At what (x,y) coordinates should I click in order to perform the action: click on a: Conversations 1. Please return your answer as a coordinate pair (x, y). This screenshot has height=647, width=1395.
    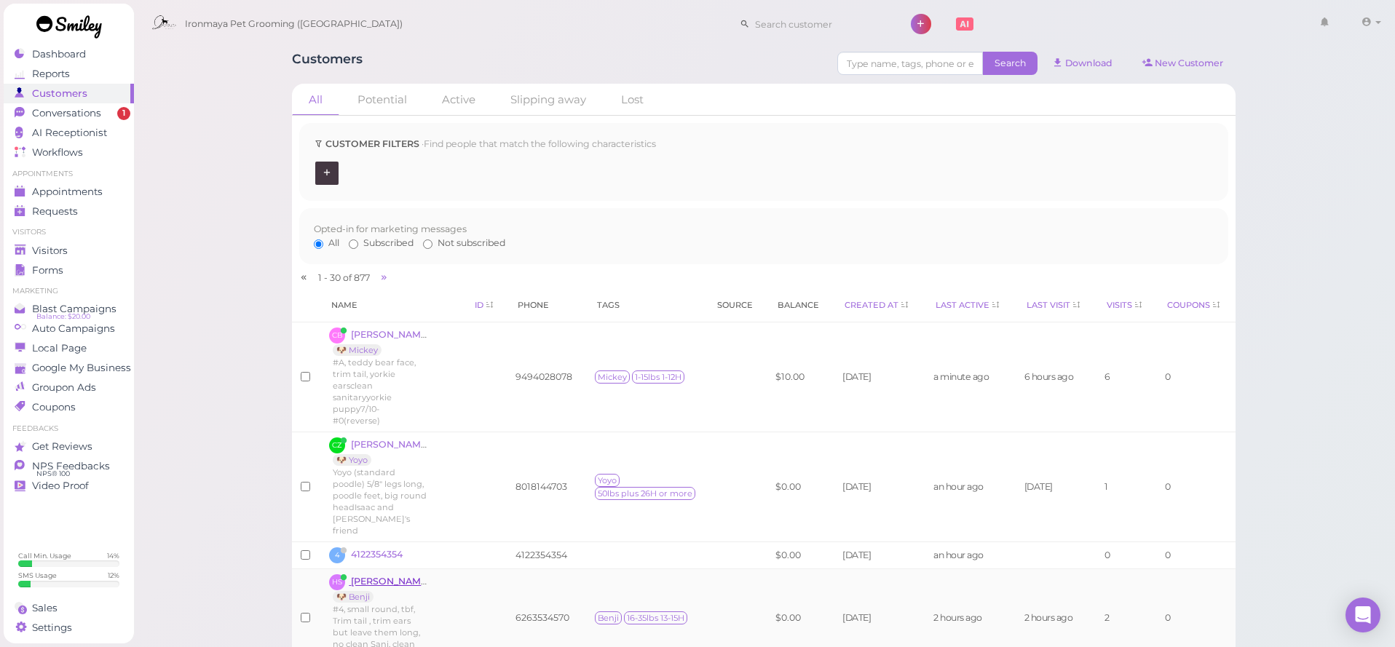
    Looking at the image, I should click on (68, 113).